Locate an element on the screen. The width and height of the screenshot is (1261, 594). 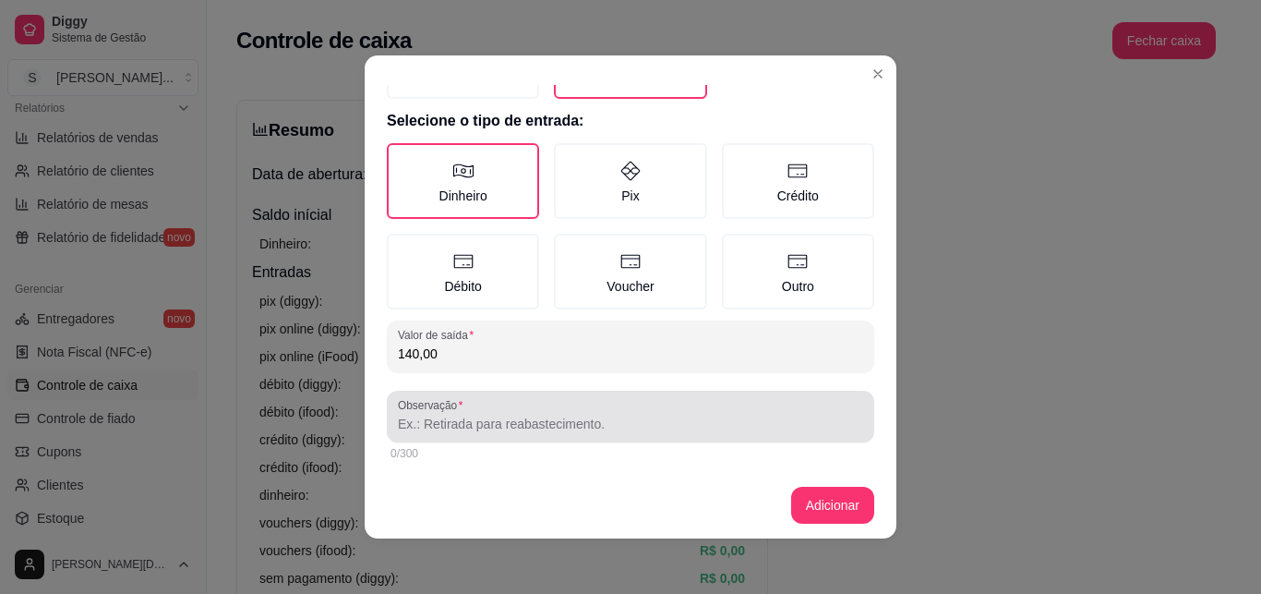
label: Crédito is located at coordinates (798, 181).